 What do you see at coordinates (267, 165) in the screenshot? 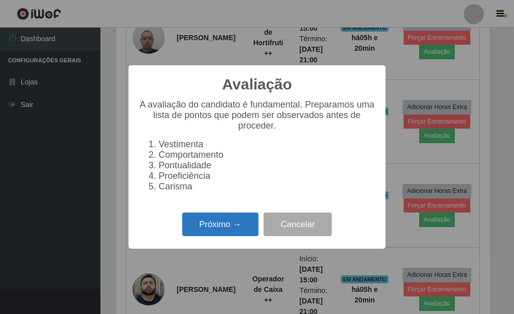
I see `li: Pontualidade` at bounding box center [267, 165].